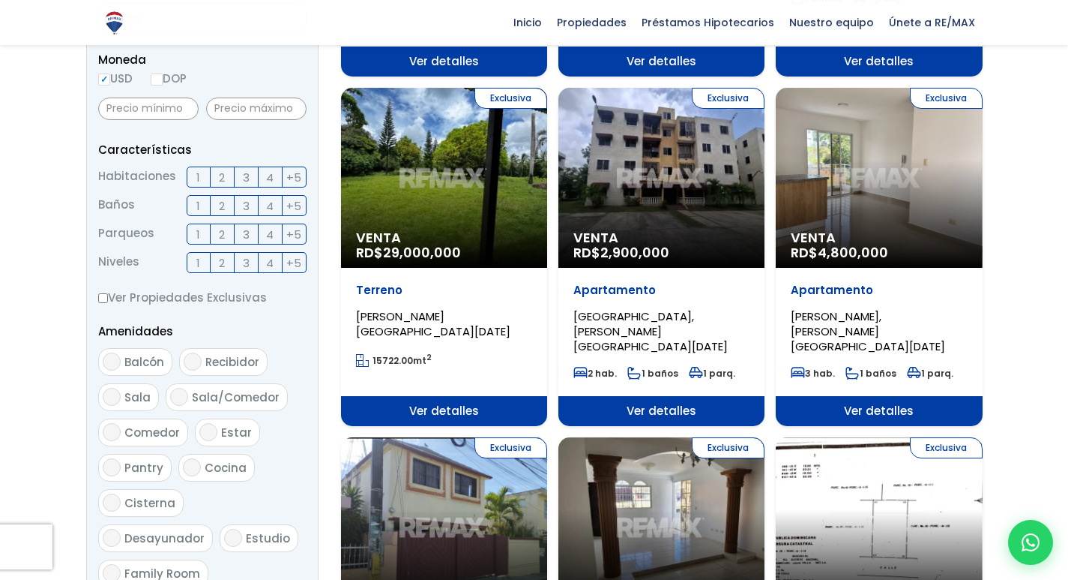  Describe the element at coordinates (157, 79) in the screenshot. I see `input: DOP` at that location.